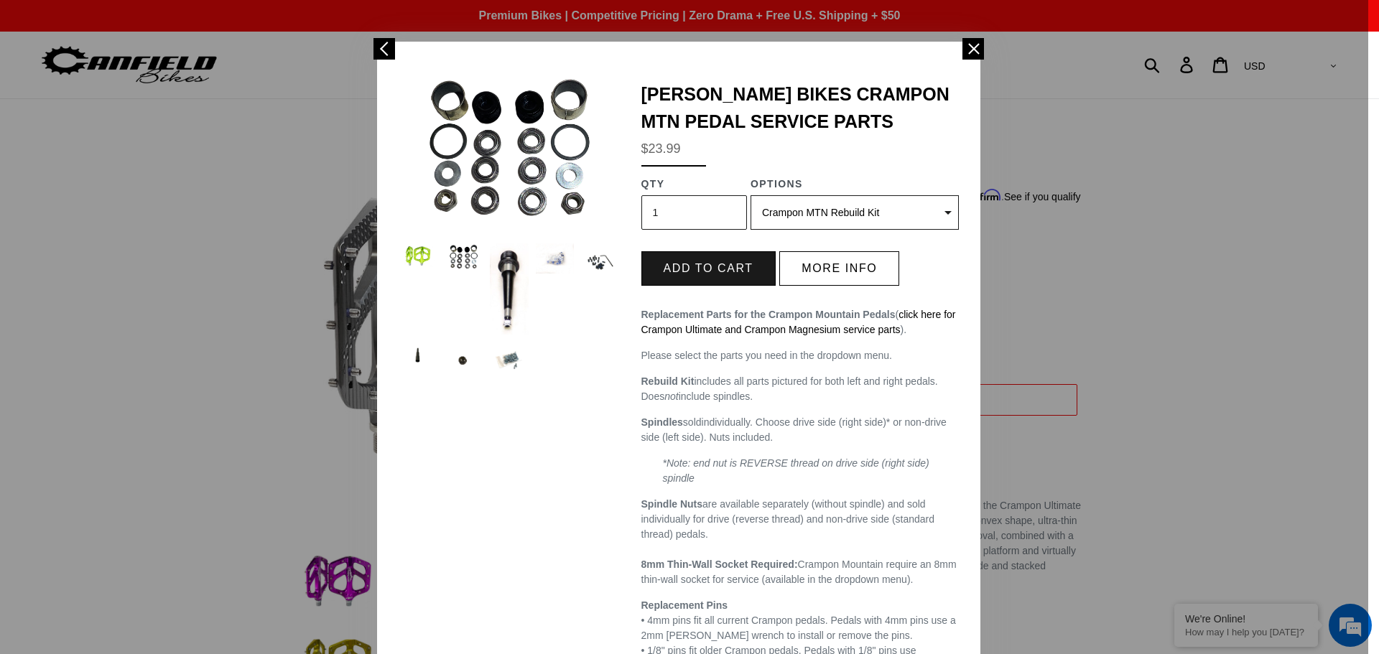 Image resolution: width=1379 pixels, height=654 pixels. Describe the element at coordinates (661, 149) in the screenshot. I see `span: $23.99` at that location.